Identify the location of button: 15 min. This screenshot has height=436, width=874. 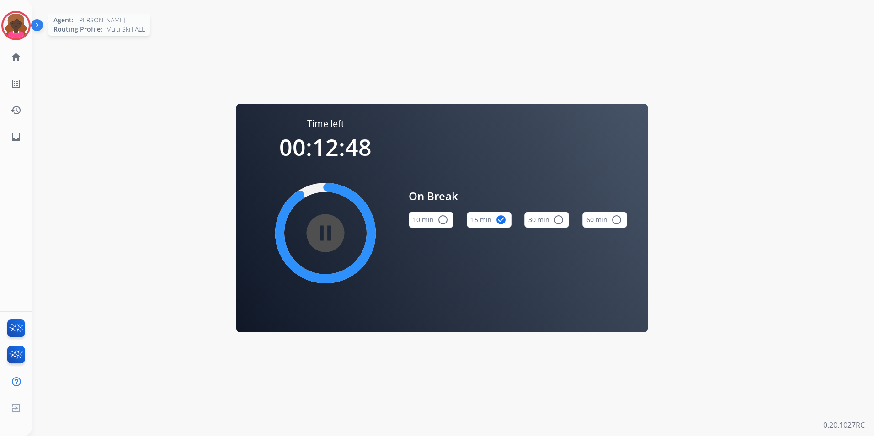
(489, 220).